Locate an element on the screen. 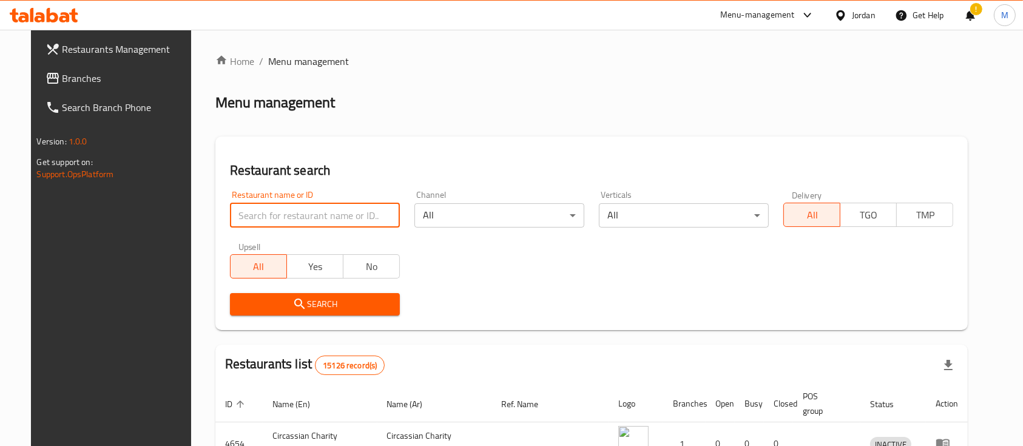 The image size is (1023, 446). a: Support.OpsPlatform is located at coordinates (75, 174).